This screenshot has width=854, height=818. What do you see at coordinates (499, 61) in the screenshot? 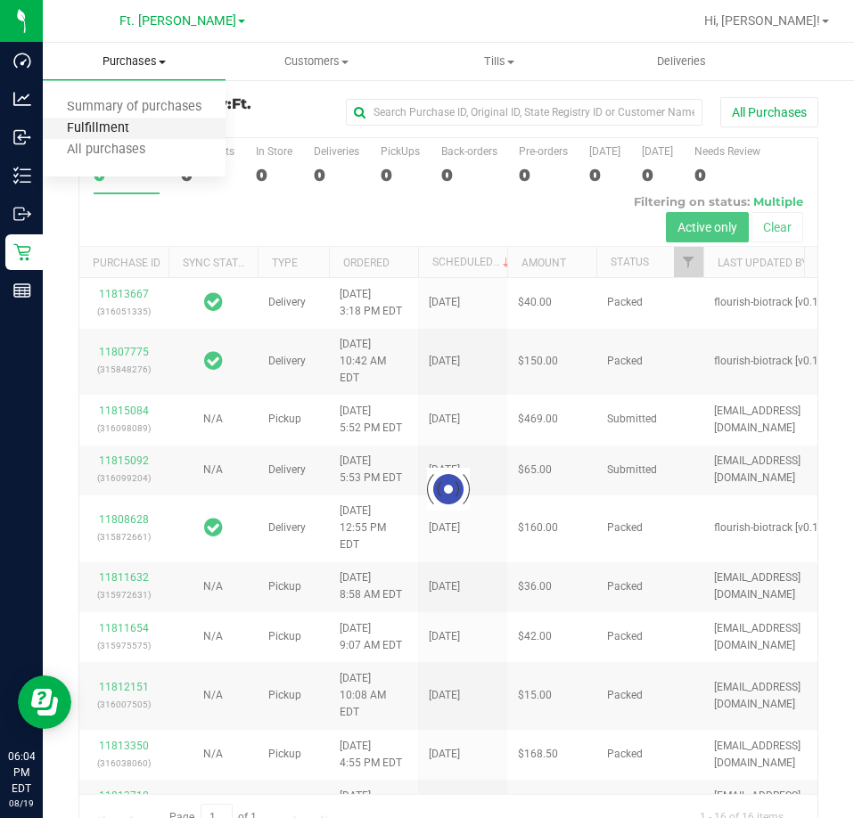
I see `a: Tills` at bounding box center [499, 61].